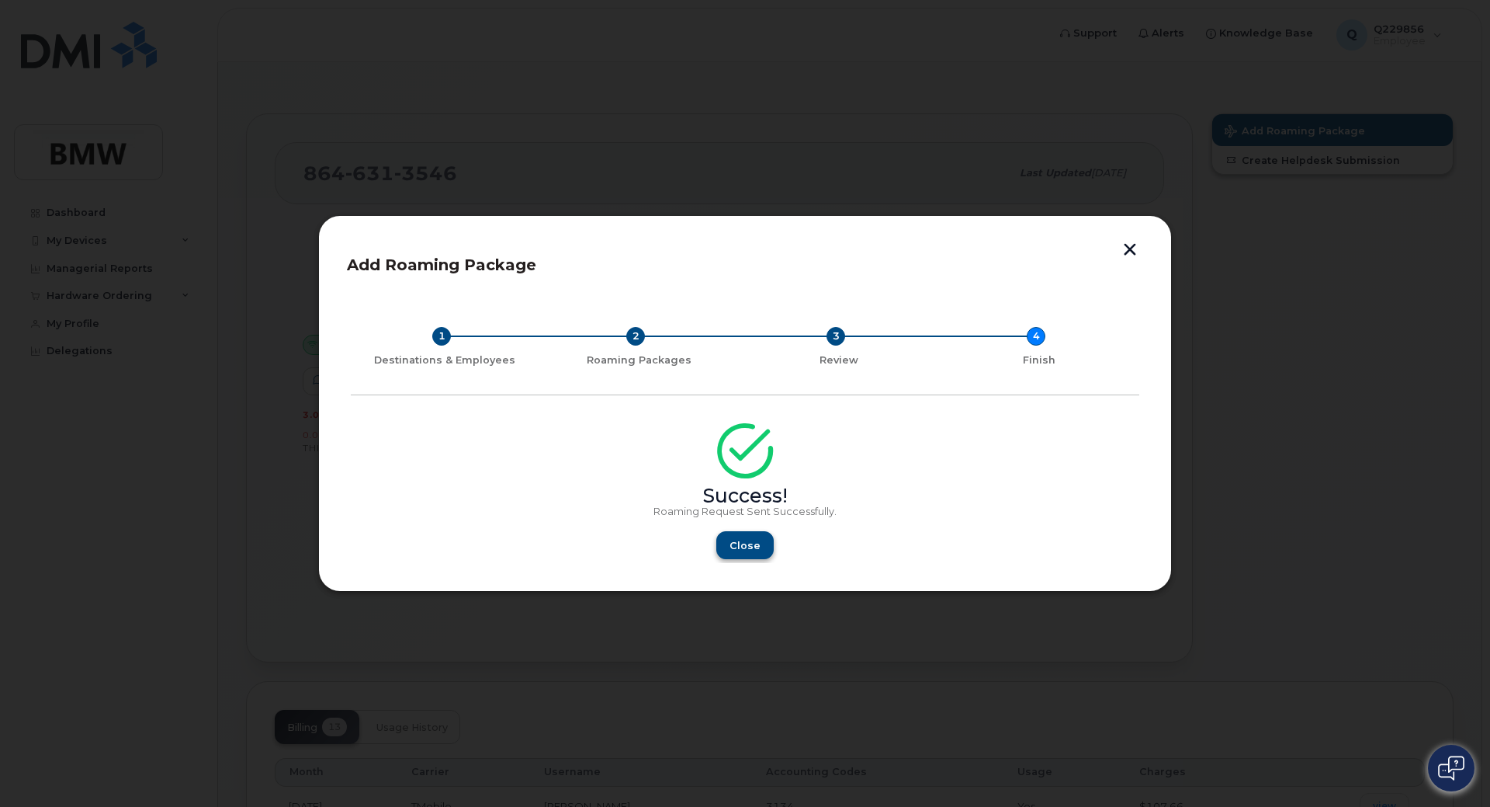  What do you see at coordinates (1452, 768) in the screenshot?
I see `img: Open chat` at bounding box center [1452, 768].